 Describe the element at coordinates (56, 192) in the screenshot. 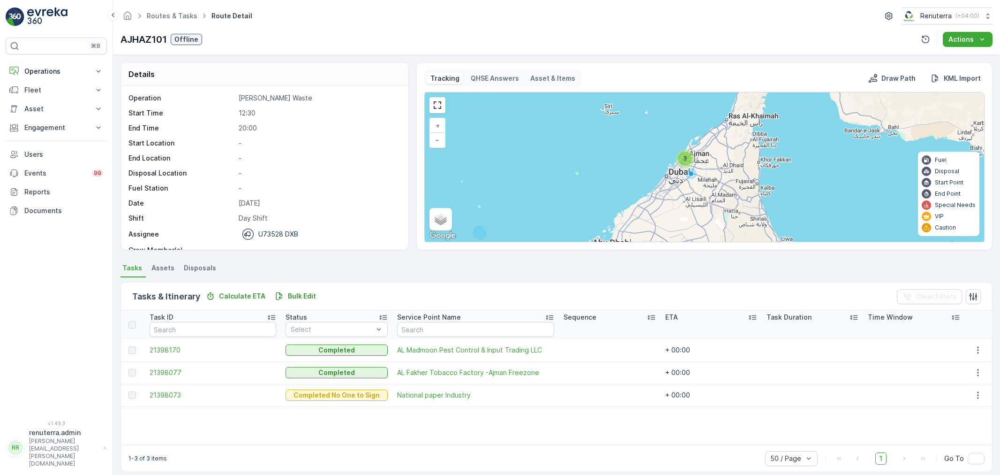

I see `a: Reports` at that location.